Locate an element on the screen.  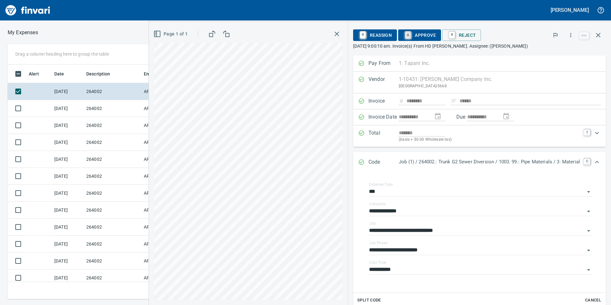
button: Flag is located at coordinates (555, 35).